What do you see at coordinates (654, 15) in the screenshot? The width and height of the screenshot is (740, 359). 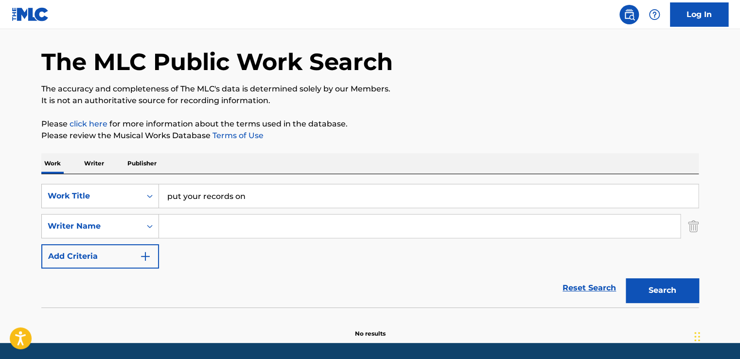 I see `img: help` at bounding box center [654, 15].